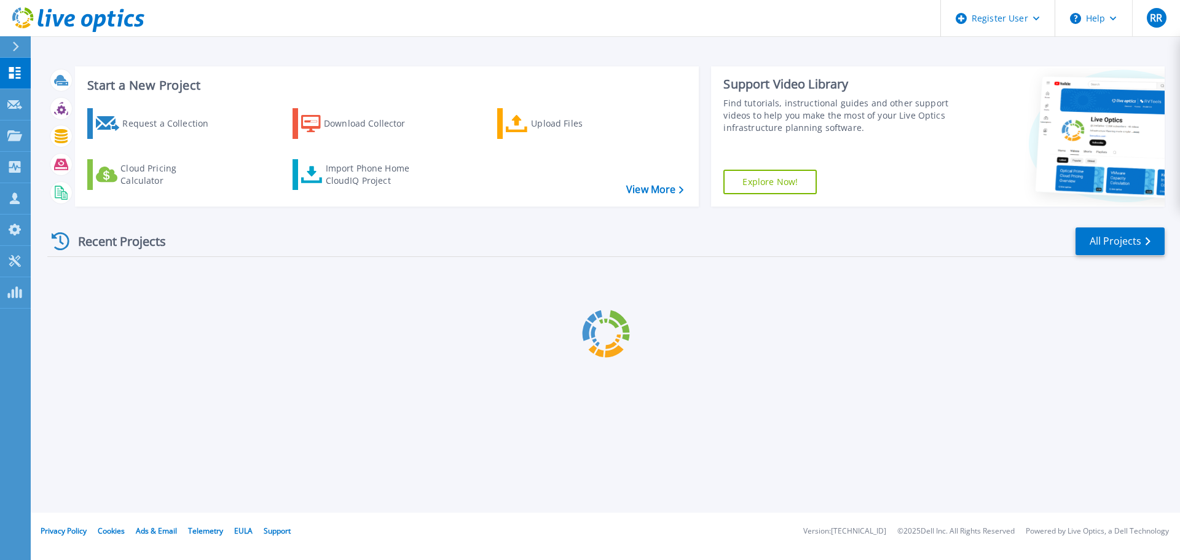  What do you see at coordinates (770, 182) in the screenshot?
I see `a: Explore Now!` at bounding box center [770, 182].